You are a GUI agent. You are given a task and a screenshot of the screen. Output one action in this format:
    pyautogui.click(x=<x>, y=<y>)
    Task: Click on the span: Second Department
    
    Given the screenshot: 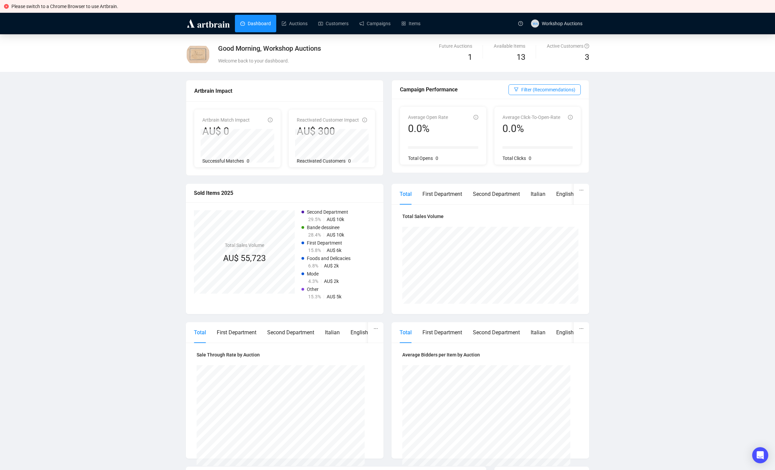 What is the action you would take?
    pyautogui.click(x=327, y=212)
    